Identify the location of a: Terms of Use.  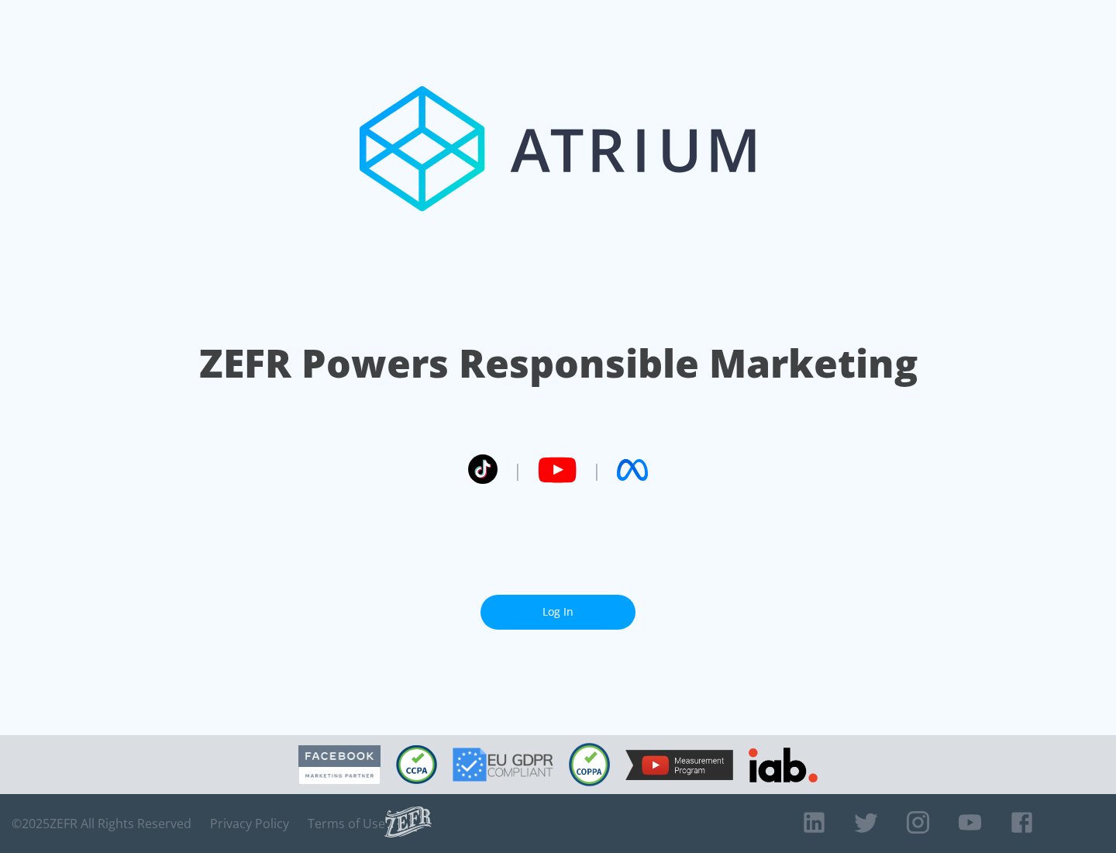
(346, 823).